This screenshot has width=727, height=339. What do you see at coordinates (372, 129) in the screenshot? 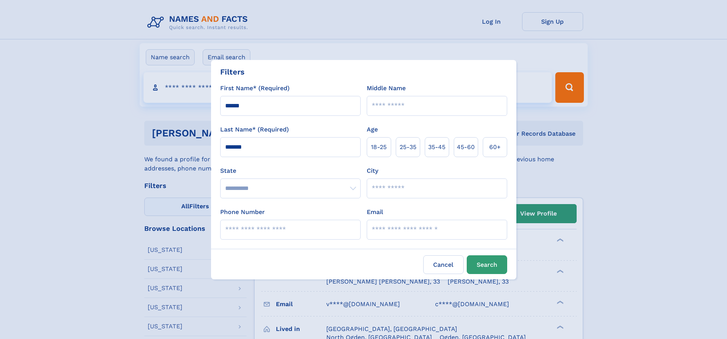
I see `label: Age` at bounding box center [372, 129].